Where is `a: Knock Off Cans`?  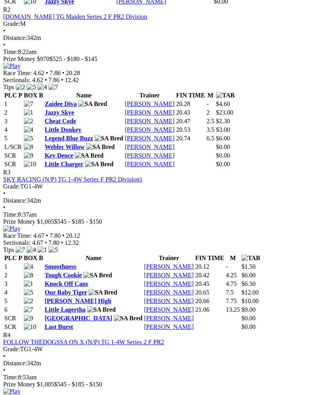 a: Knock Off Cans is located at coordinates (66, 284).